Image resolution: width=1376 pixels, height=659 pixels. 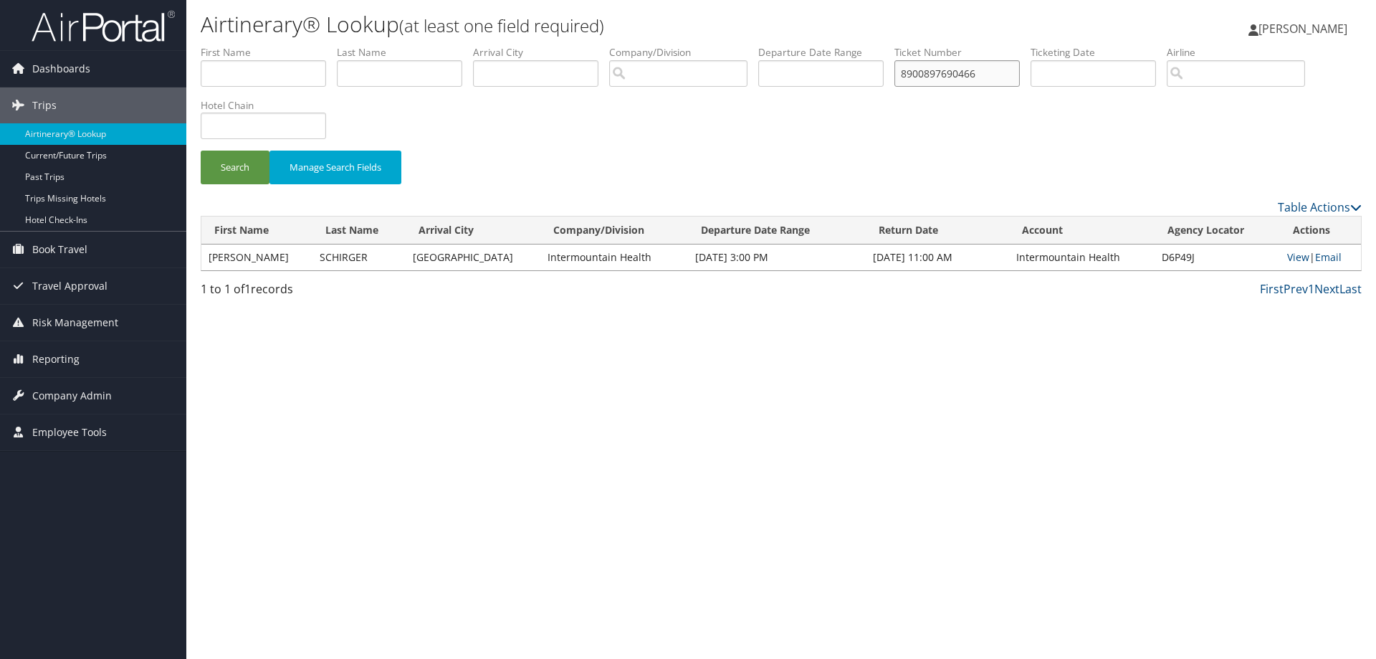 I want to click on th: Company/Division, so click(x=614, y=230).